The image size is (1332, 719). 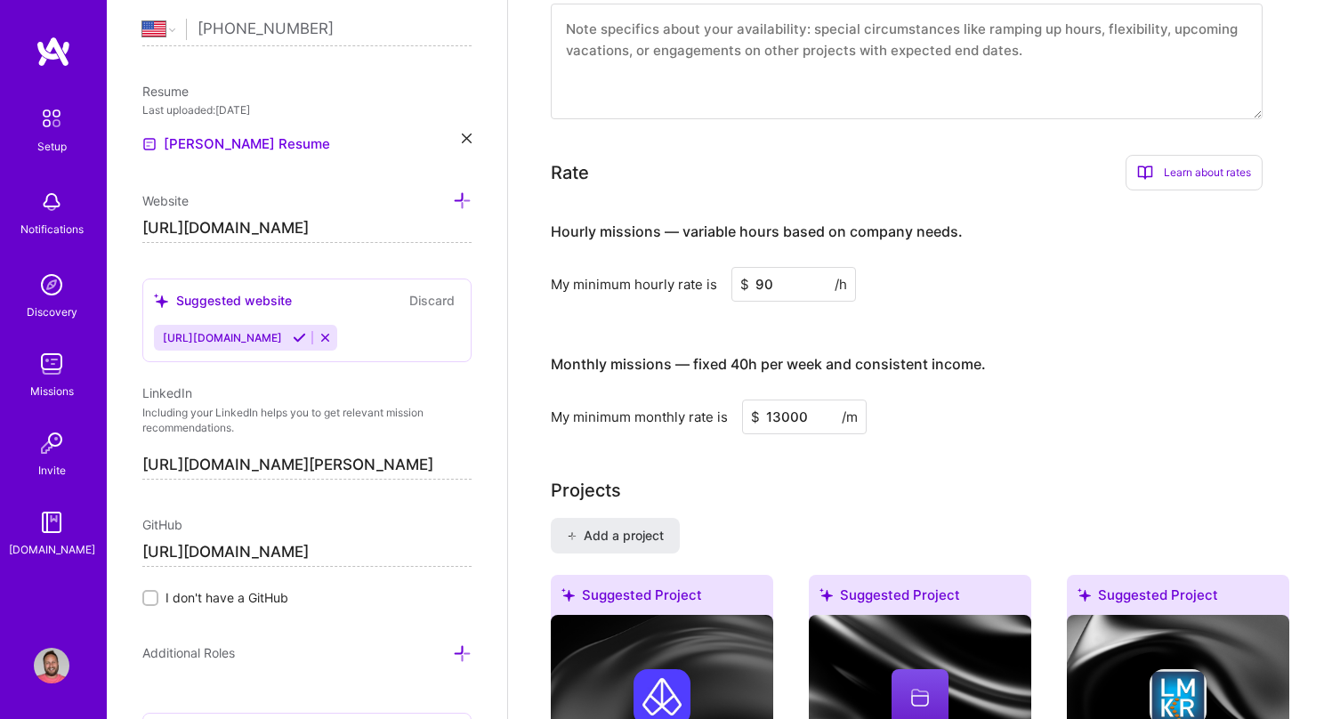 What do you see at coordinates (586, 490) in the screenshot?
I see `div: Add projects you've worked on` at bounding box center [586, 490].